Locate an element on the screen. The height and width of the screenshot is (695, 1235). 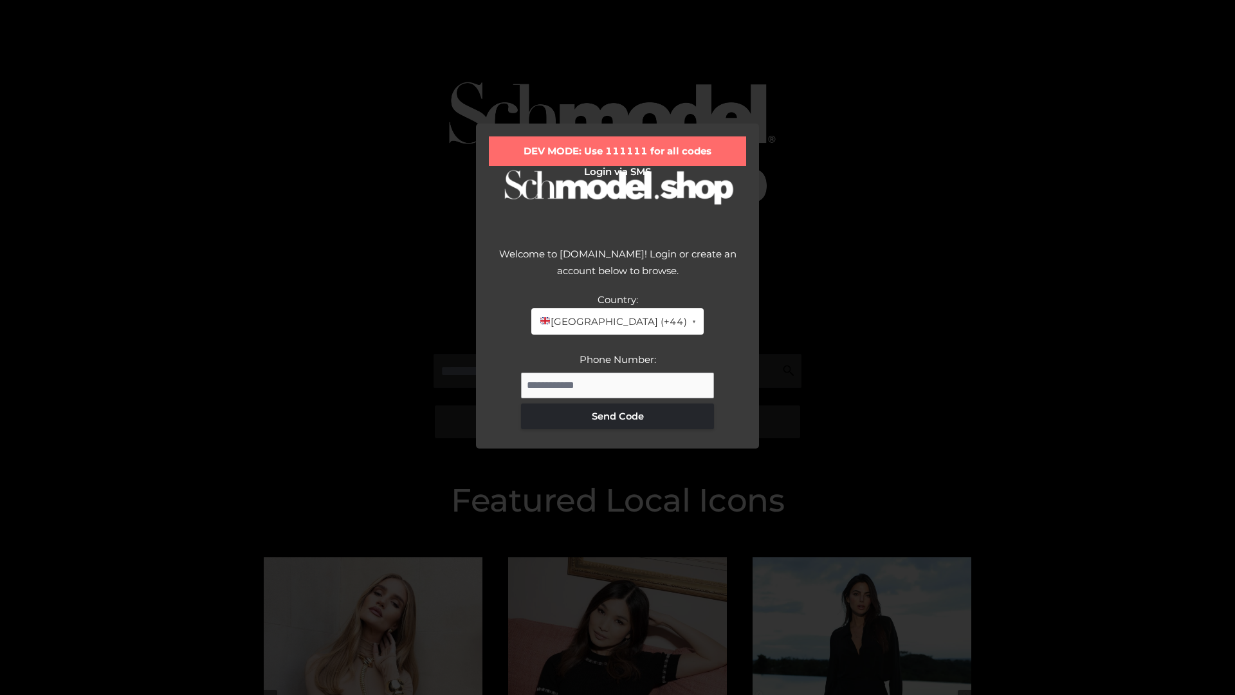
div: DEV MODE: Use 111111 for all codes is located at coordinates (618, 151).